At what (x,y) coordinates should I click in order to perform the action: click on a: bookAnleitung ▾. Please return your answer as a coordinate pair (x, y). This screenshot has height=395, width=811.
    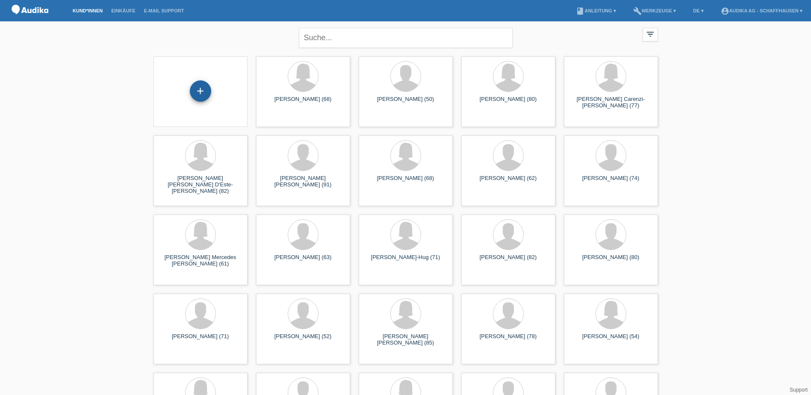
    Looking at the image, I should click on (595, 11).